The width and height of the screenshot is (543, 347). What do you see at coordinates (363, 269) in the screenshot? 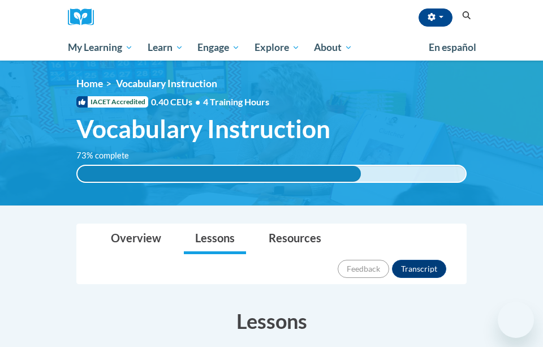
I see `button: Feedback` at bounding box center [363, 269].